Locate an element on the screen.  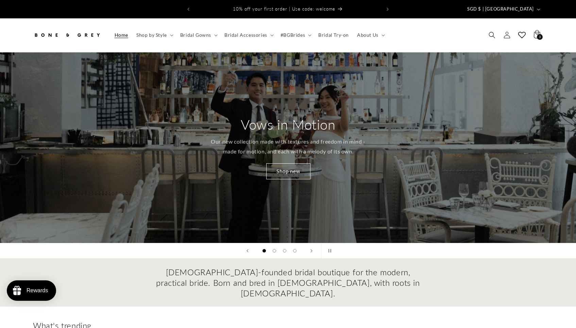
span: Bridal Try-on is located at coordinates (334, 35).